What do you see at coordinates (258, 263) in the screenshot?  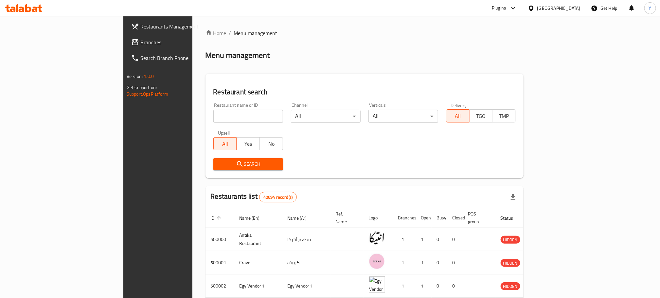 I see `td: Crave` at bounding box center [258, 263].